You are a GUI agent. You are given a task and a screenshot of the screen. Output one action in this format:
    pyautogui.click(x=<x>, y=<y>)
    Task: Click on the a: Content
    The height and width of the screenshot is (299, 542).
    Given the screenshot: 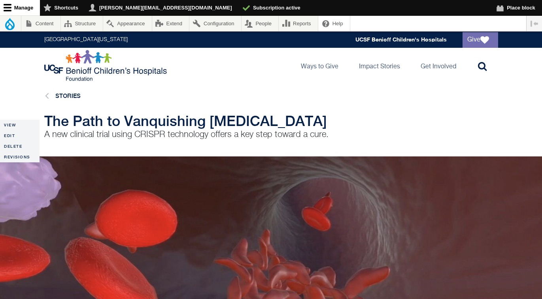 What is the action you would take?
    pyautogui.click(x=41, y=23)
    